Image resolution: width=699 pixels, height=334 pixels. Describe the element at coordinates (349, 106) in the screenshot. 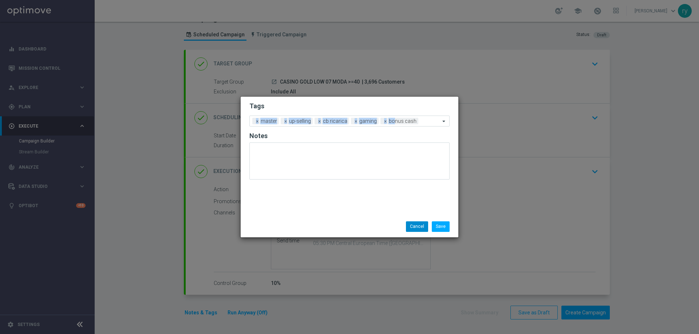

I see `h2: Tags` at that location.